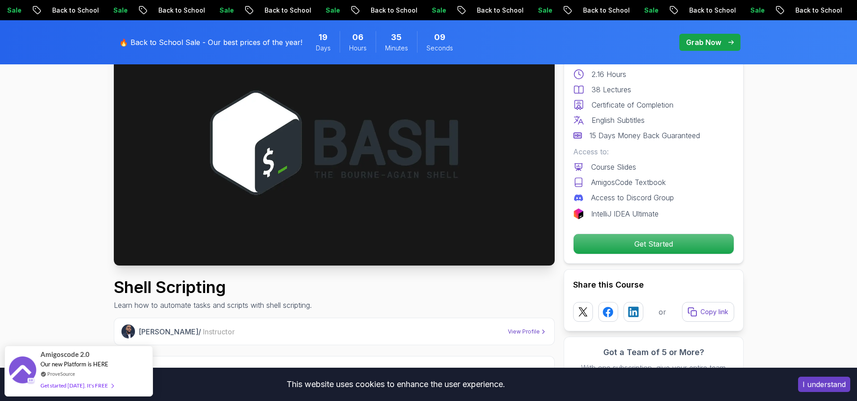  I want to click on p: 🔥 Back to School Sale - Our best prices of the year!, so click(211, 42).